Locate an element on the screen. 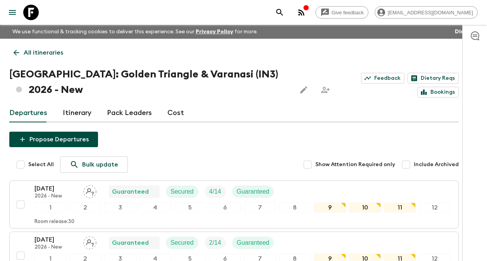 This screenshot has width=487, height=261. div: 6 is located at coordinates (225, 208).